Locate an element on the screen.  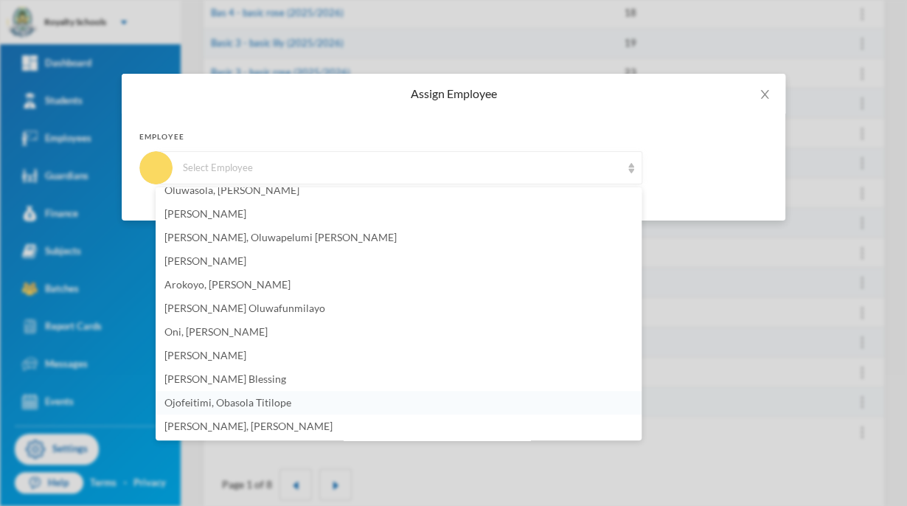
button: Close is located at coordinates (765, 94).